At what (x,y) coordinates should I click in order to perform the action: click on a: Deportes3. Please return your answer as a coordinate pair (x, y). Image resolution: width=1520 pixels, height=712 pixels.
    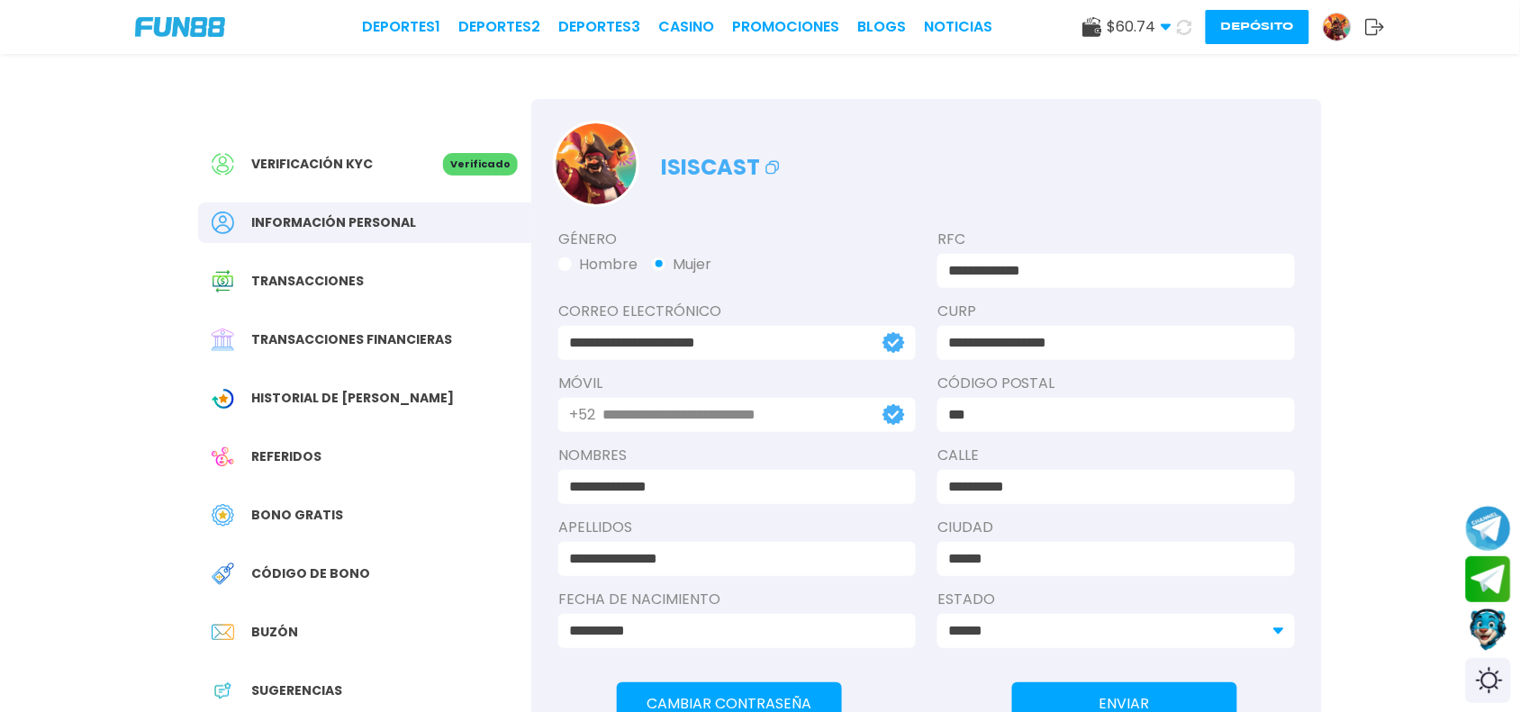
    Looking at the image, I should click on (599, 27).